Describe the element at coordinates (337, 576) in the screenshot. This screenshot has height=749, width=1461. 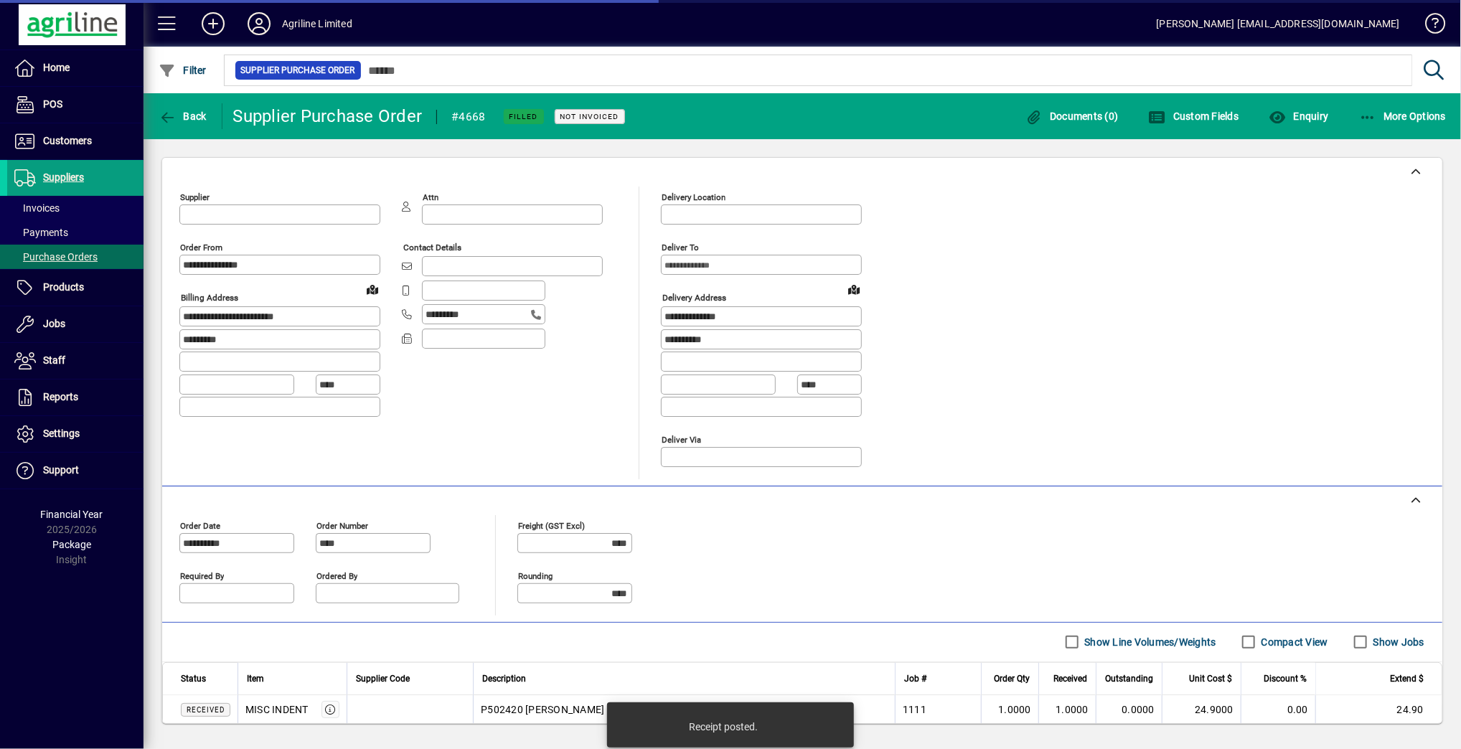
I see `mat-label: Ordered by` at that location.